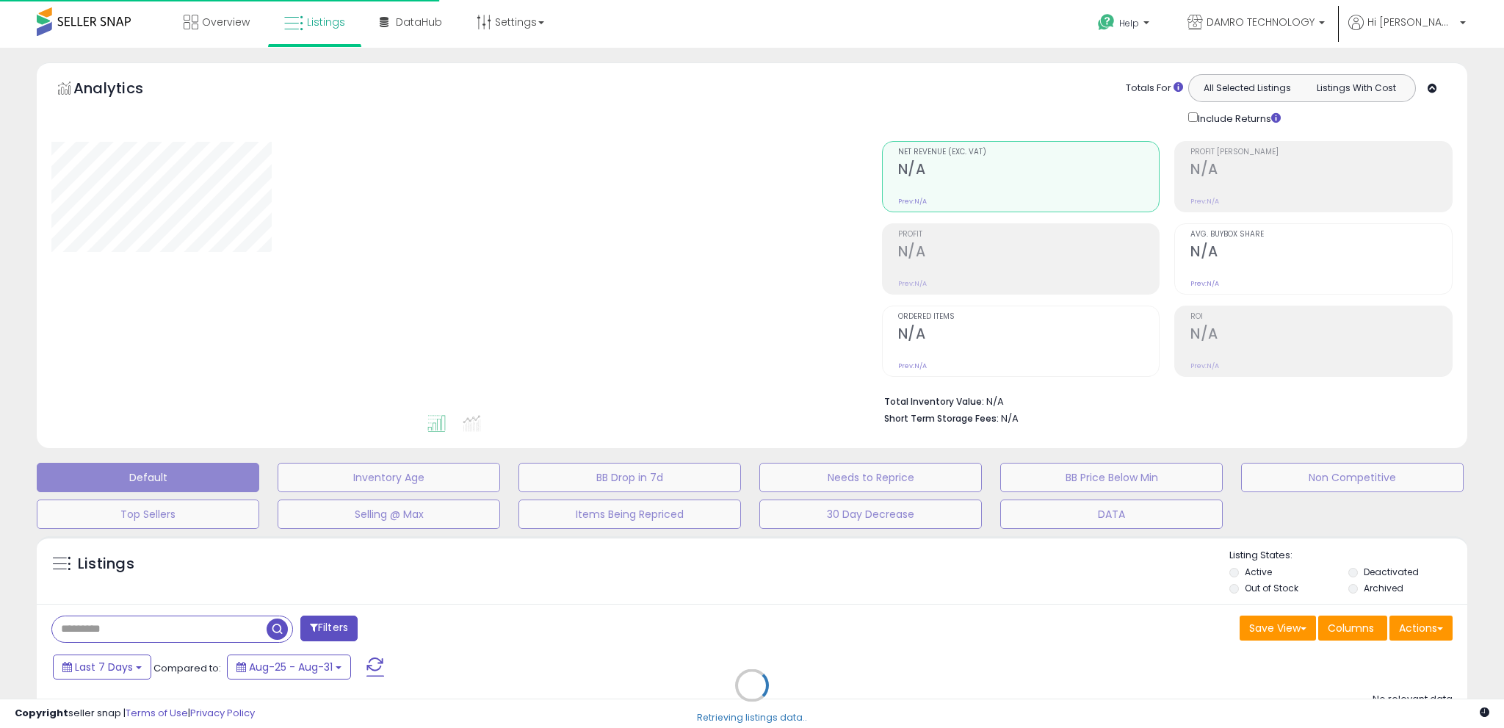  What do you see at coordinates (1029, 234) in the screenshot?
I see `span: Profit` at bounding box center [1029, 234].